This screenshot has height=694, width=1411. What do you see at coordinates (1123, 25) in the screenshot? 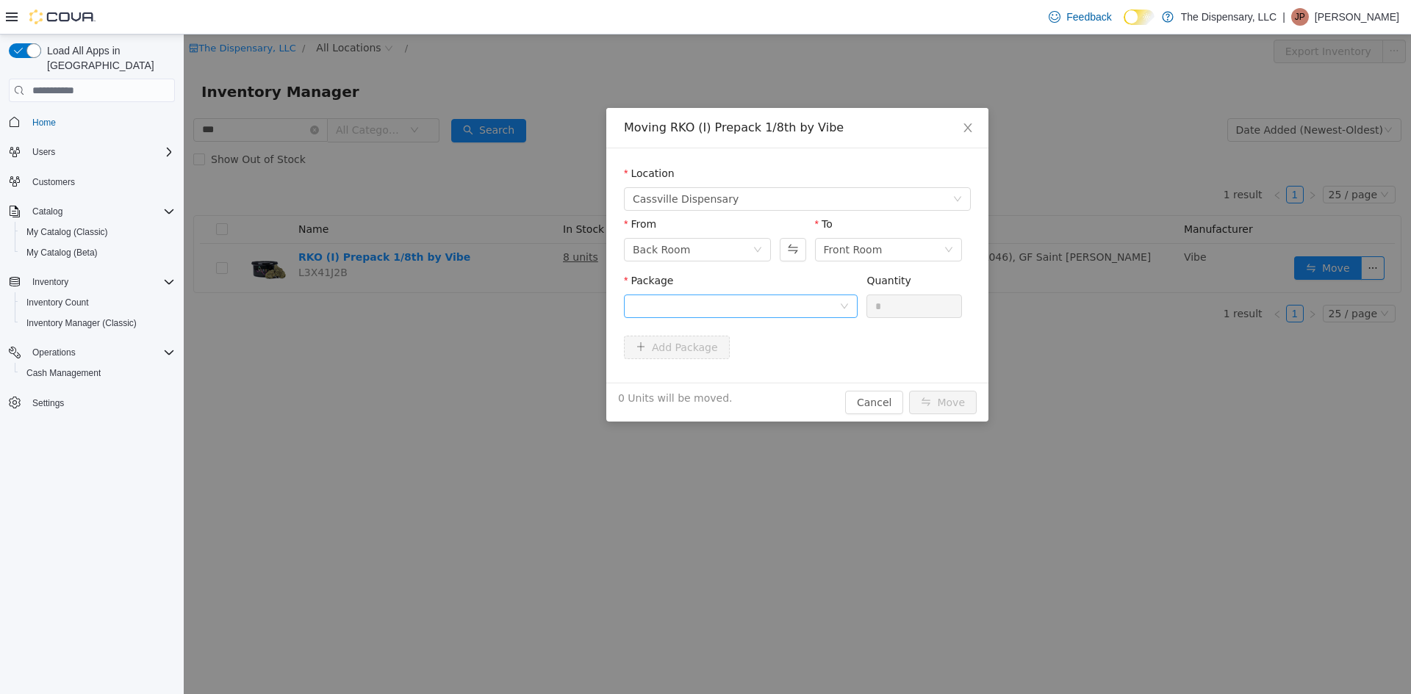
I see `span: Dark Mode` at bounding box center [1123, 25].